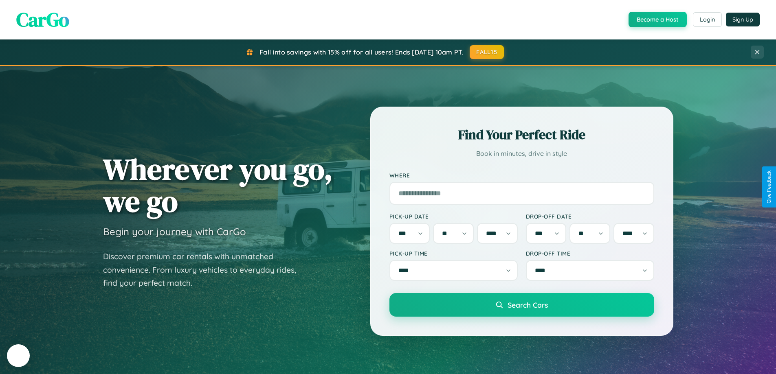 This screenshot has width=776, height=374. What do you see at coordinates (657, 20) in the screenshot?
I see `button: Become a Host` at bounding box center [657, 20].